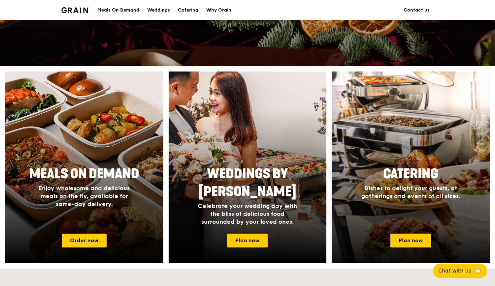  Describe the element at coordinates (158, 10) in the screenshot. I see `div: Weddings` at that location.